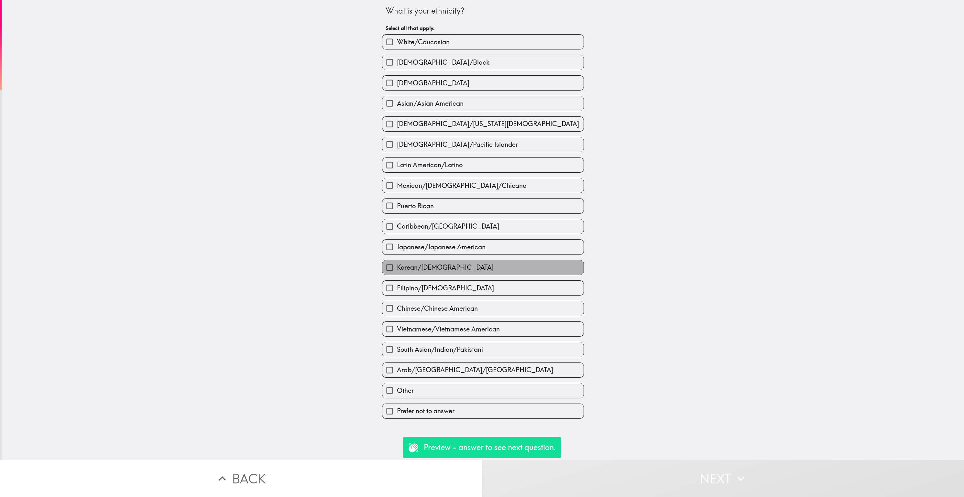  I want to click on p: Preview - answer to see next question., so click(490, 448).